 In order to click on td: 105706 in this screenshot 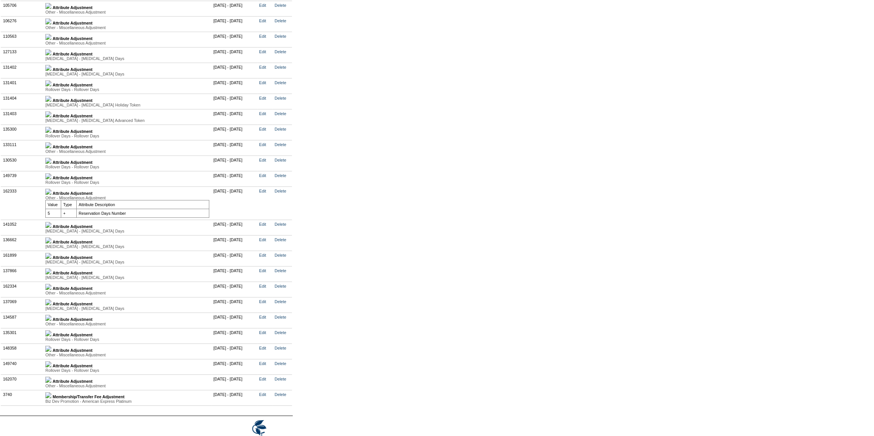, I will do `click(22, 8)`.